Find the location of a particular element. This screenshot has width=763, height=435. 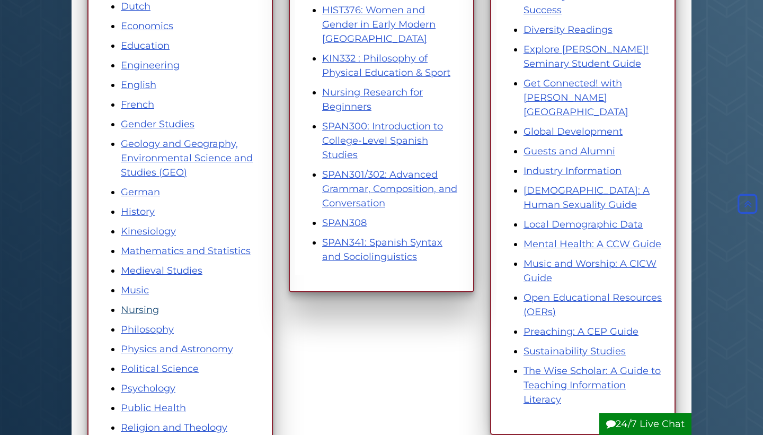

a: Diversity Readings is located at coordinates (568, 30).